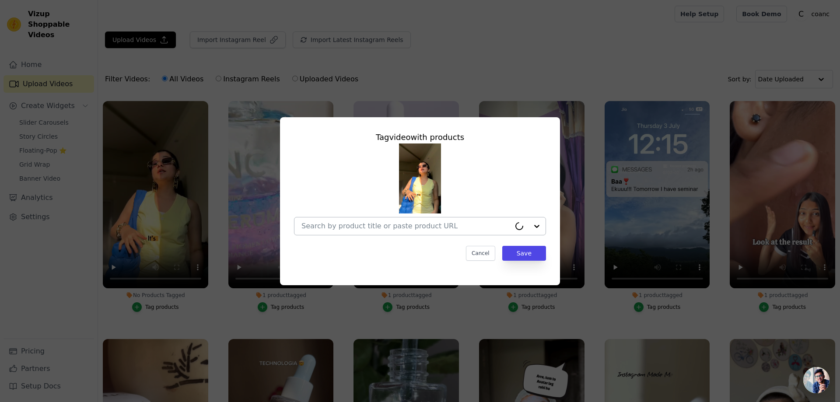 The height and width of the screenshot is (402, 840). Describe the element at coordinates (420, 137) in the screenshot. I see `div: Tag video with products` at that location.